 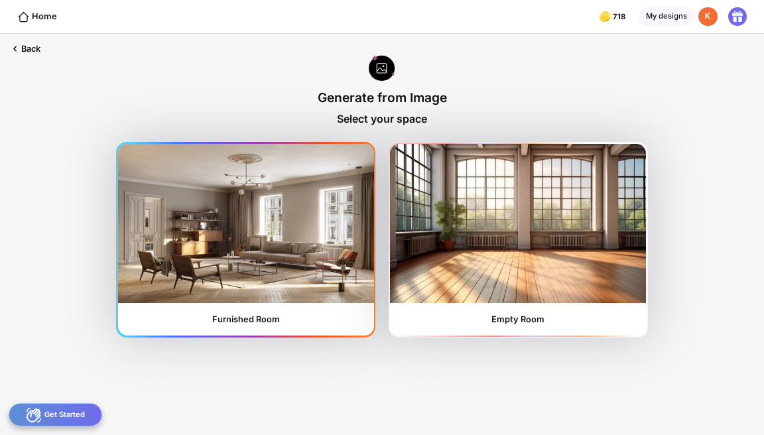 I want to click on img: furnishedRoom2.jpg, so click(x=518, y=224).